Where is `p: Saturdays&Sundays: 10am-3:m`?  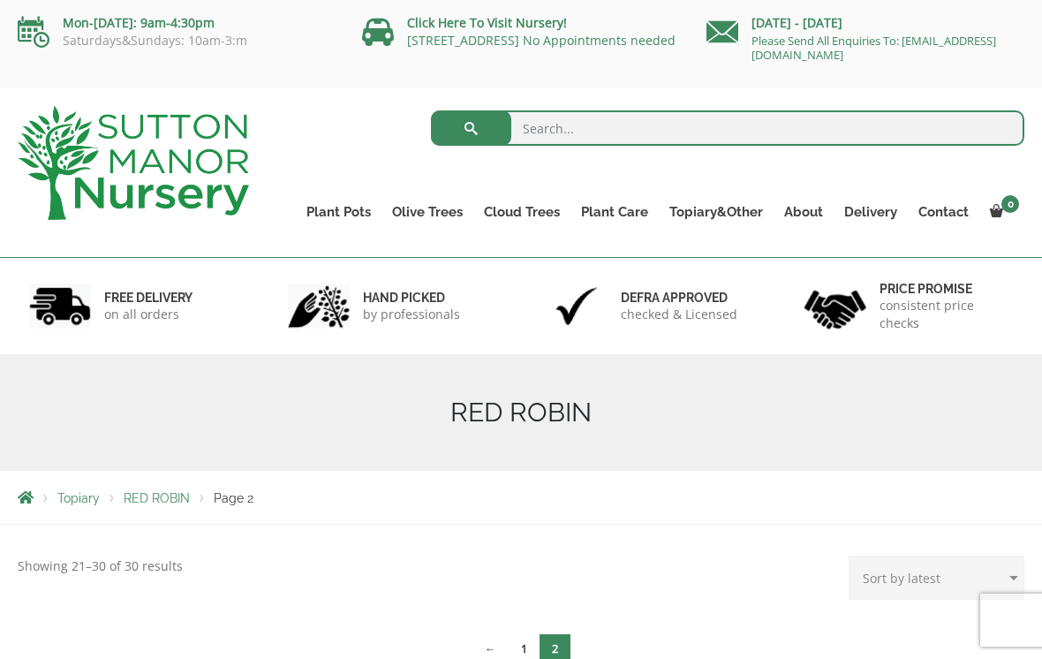
p: Saturdays&Sundays: 10am-3:m is located at coordinates (177, 41).